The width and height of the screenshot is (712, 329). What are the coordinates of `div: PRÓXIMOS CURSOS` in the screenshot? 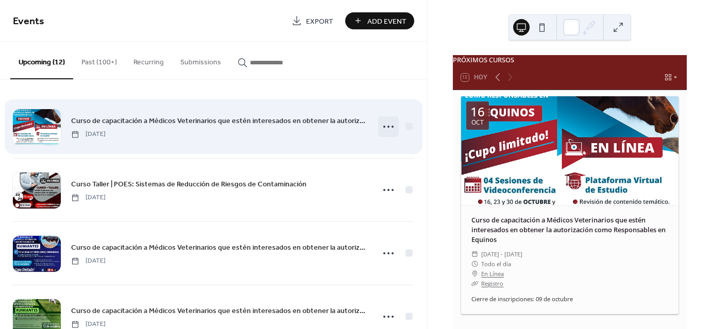 It's located at (570, 60).